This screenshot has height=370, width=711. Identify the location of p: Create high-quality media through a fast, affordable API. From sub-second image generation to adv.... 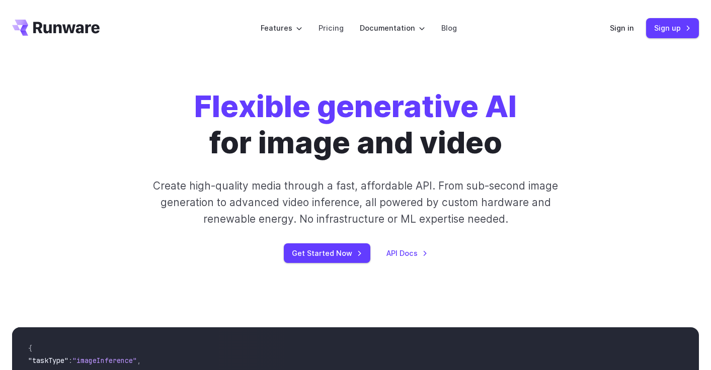
(356, 203).